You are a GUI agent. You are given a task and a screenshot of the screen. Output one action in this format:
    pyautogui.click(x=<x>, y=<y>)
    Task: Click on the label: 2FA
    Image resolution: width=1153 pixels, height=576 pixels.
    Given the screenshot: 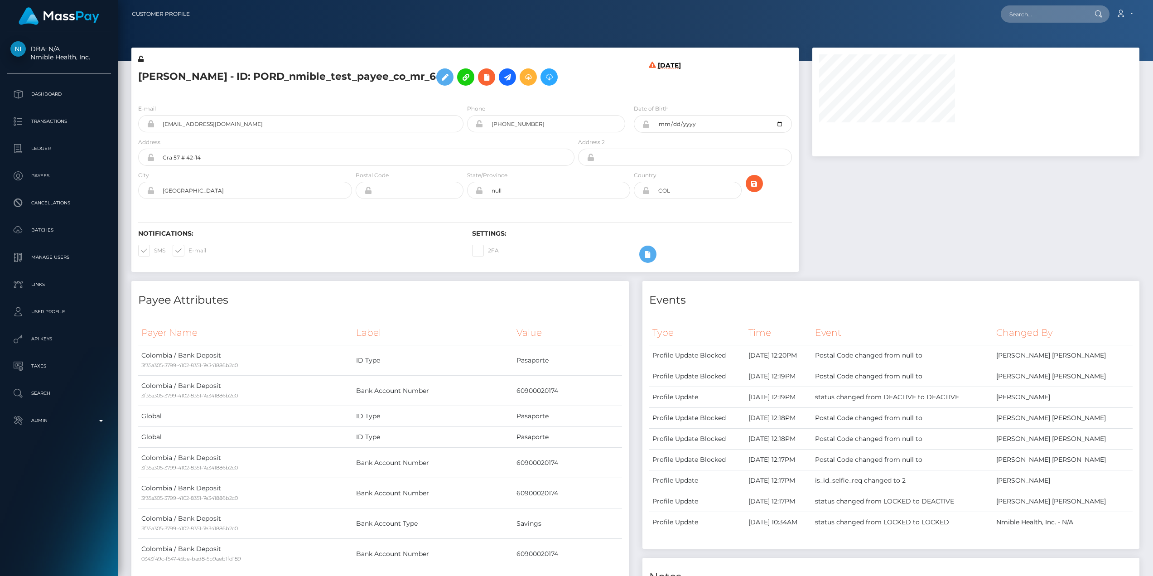 What is the action you would take?
    pyautogui.click(x=485, y=251)
    